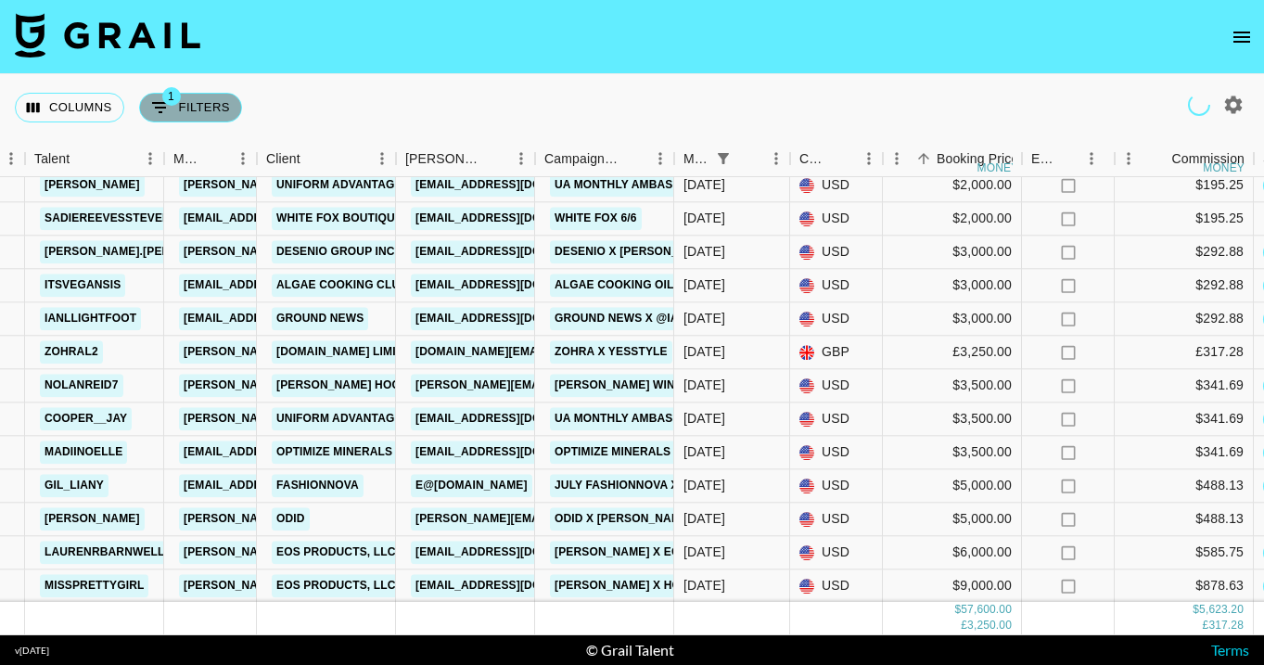 The width and height of the screenshot is (1264, 665). Describe the element at coordinates (698, 318) in the screenshot. I see `a: Ground News x @ianllightfoot (Campaign 2)` at that location.